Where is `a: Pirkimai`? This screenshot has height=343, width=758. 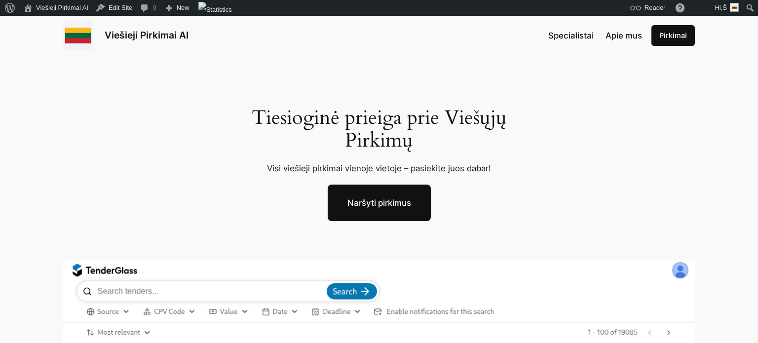
a: Pirkimai is located at coordinates (673, 36).